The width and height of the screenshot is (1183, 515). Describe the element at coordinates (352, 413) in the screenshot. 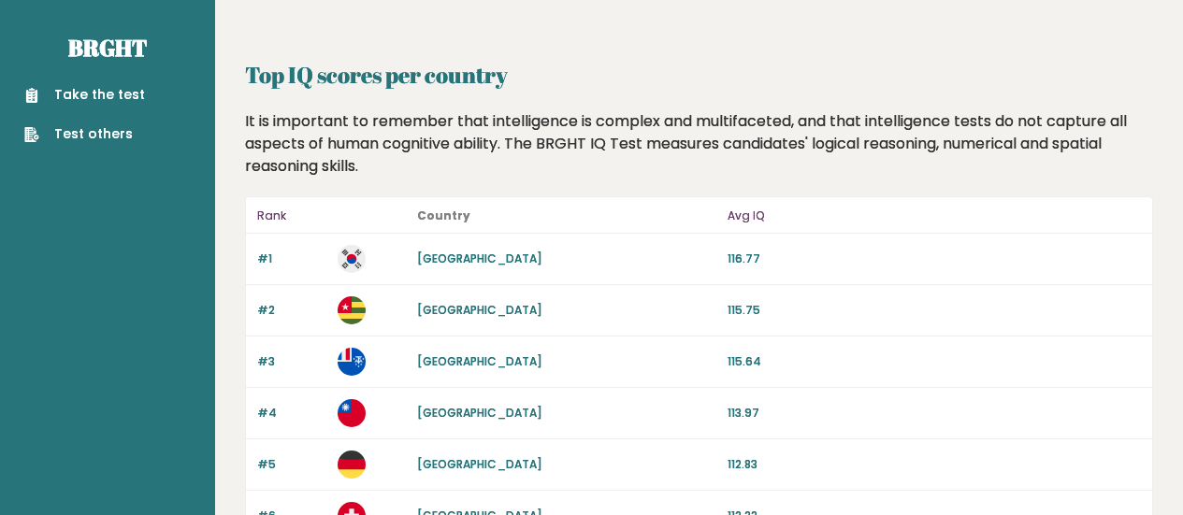

I see `img: tw.svg` at that location.